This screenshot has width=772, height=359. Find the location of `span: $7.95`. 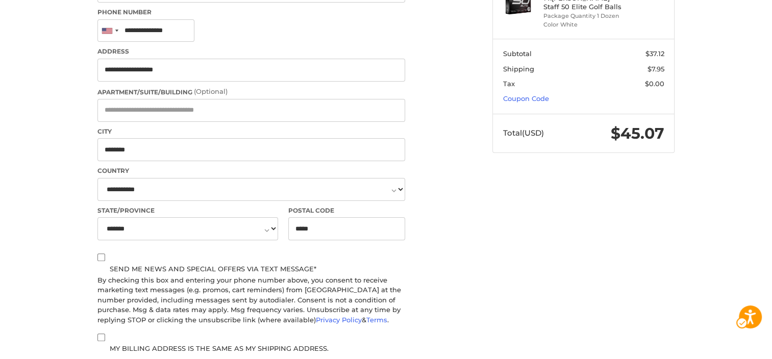

span: $7.95 is located at coordinates (655, 69).